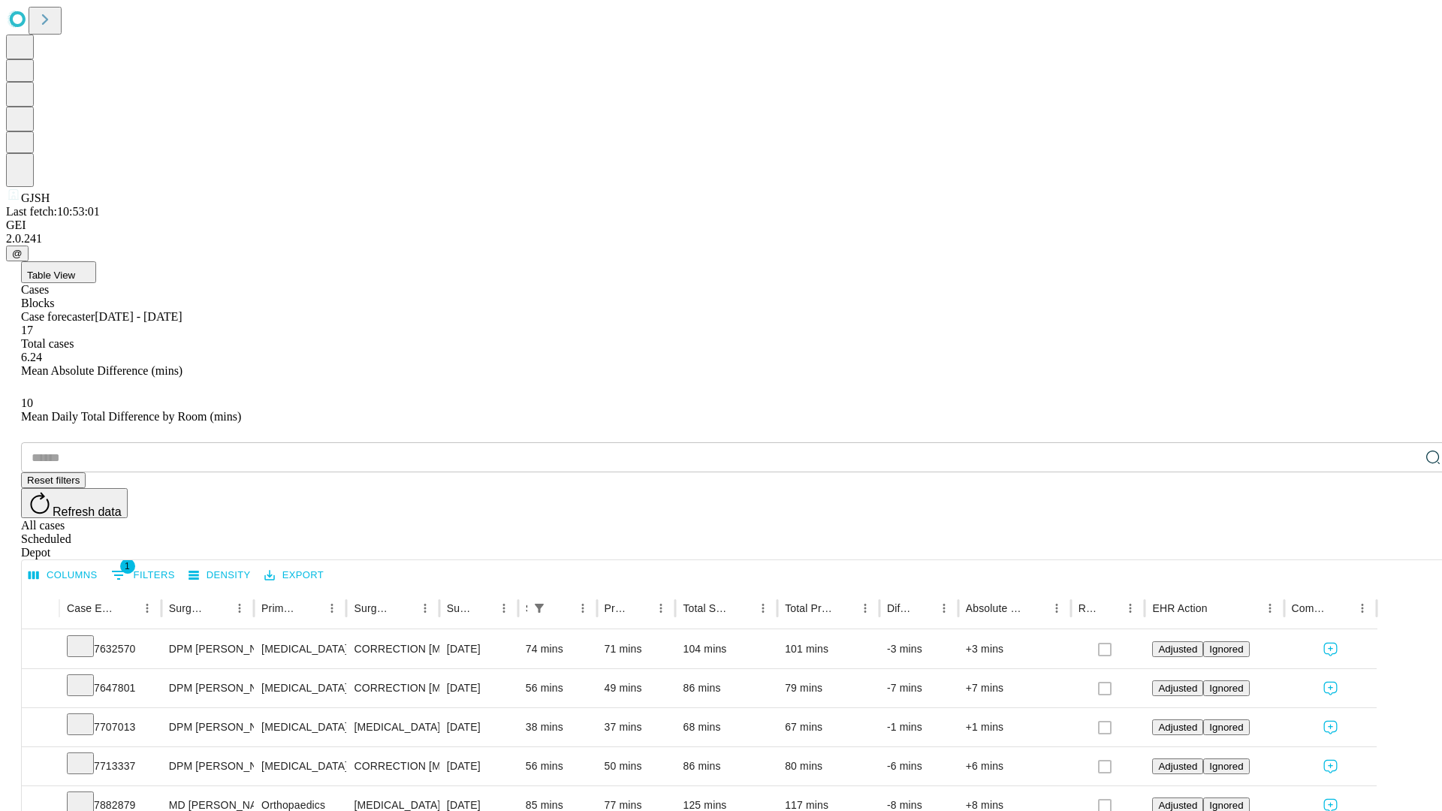 This screenshot has height=811, width=1442. What do you see at coordinates (101, 370) in the screenshot?
I see `span: Mean Absolute Difference (mins)` at bounding box center [101, 370].